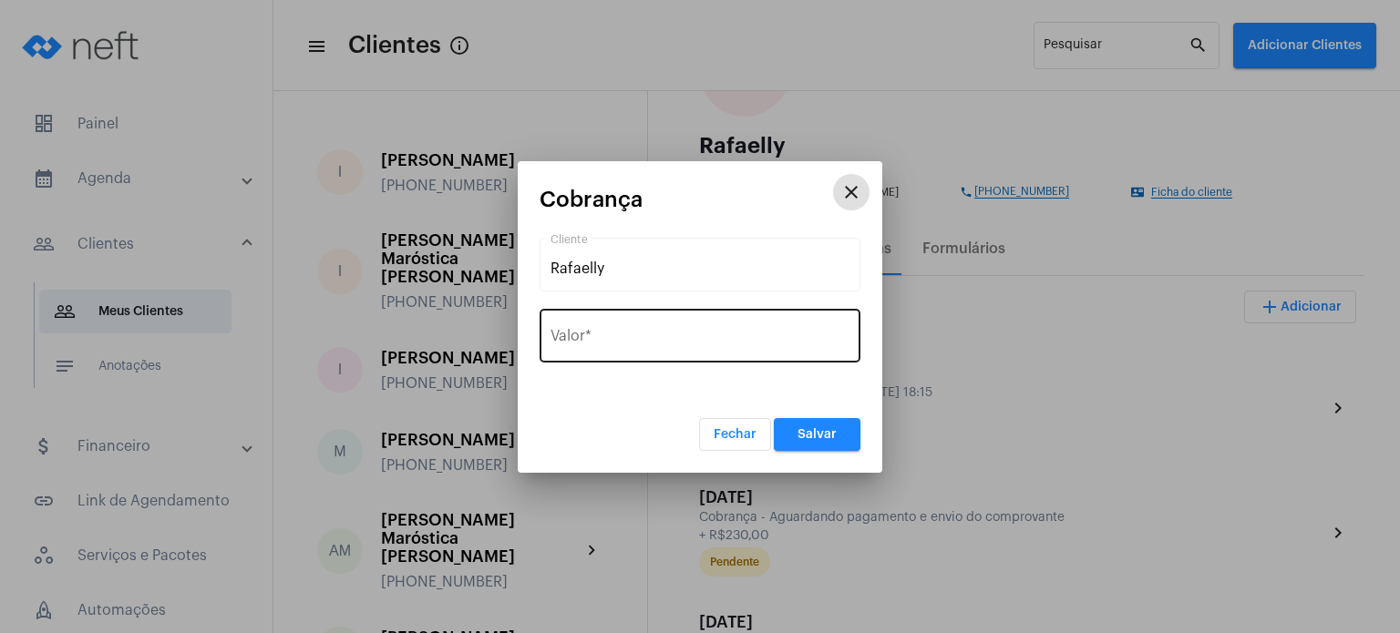  Describe the element at coordinates (817, 435) in the screenshot. I see `button: Salvar` at that location.